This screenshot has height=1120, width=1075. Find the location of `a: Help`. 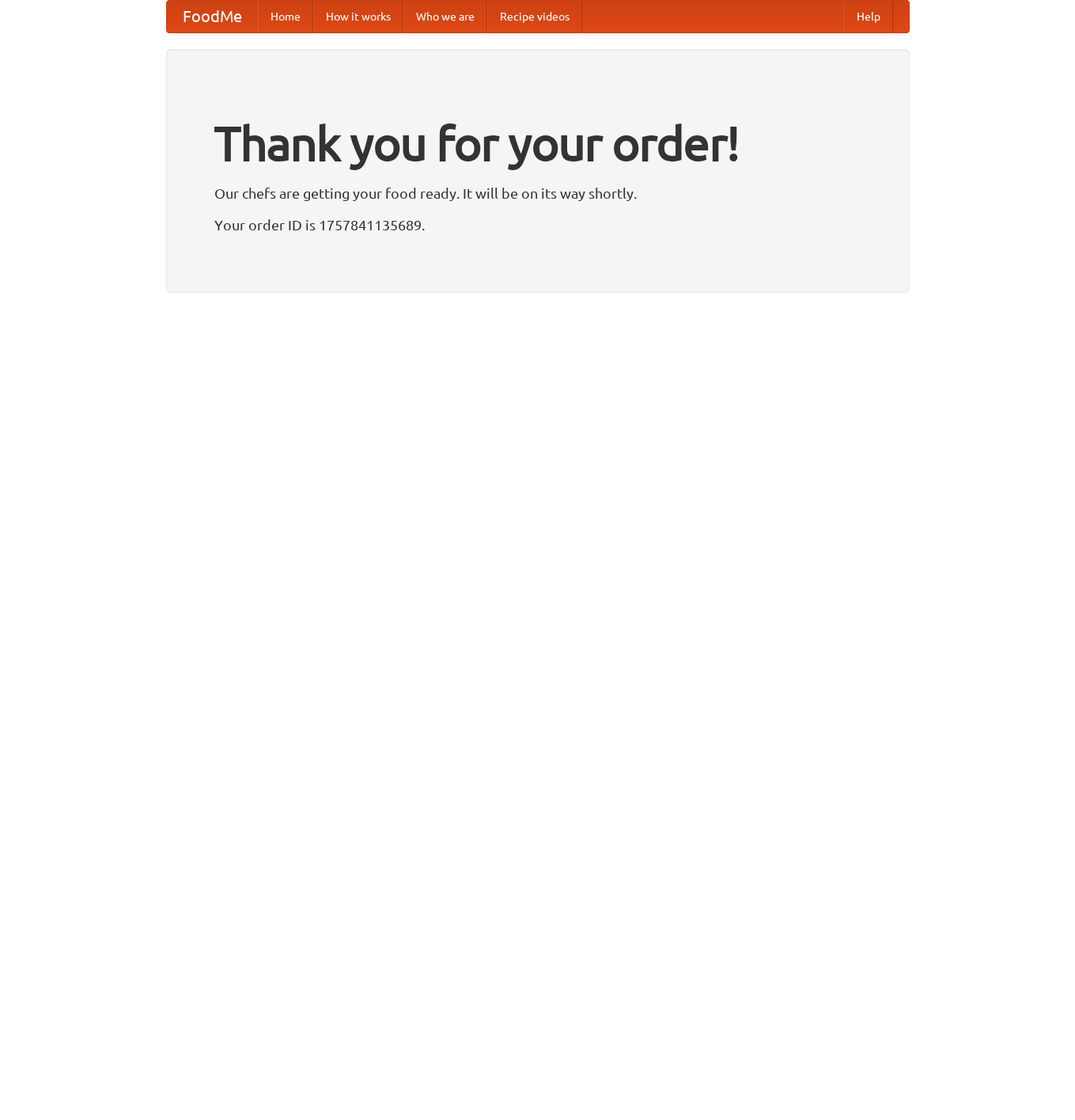

a: Help is located at coordinates (869, 16).